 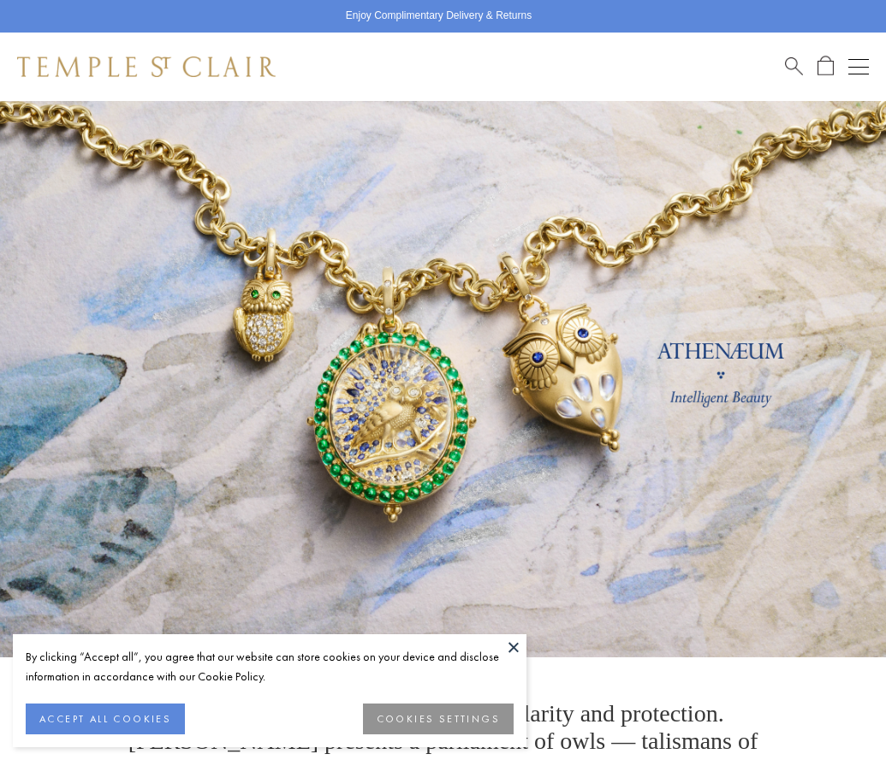 I want to click on a: Search, so click(x=794, y=66).